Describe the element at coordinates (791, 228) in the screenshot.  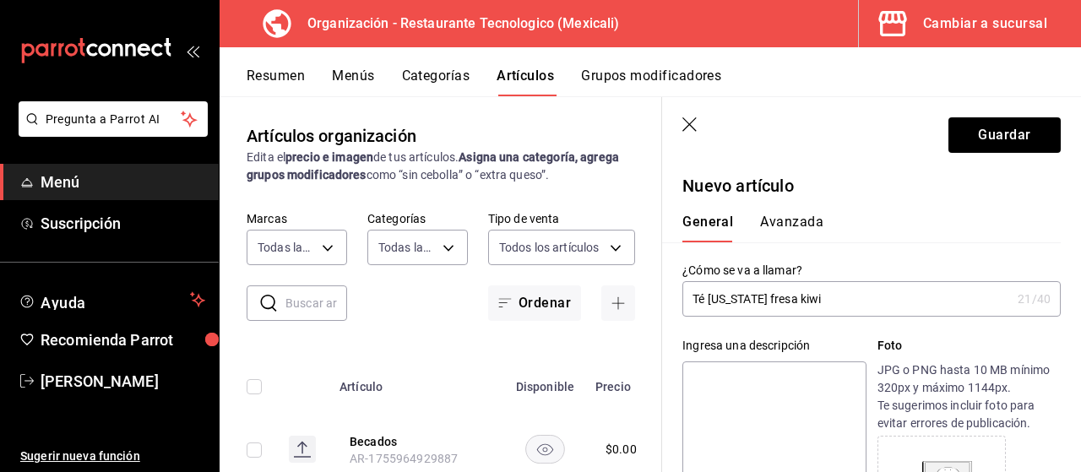
I see `button: Avanzada` at that location.